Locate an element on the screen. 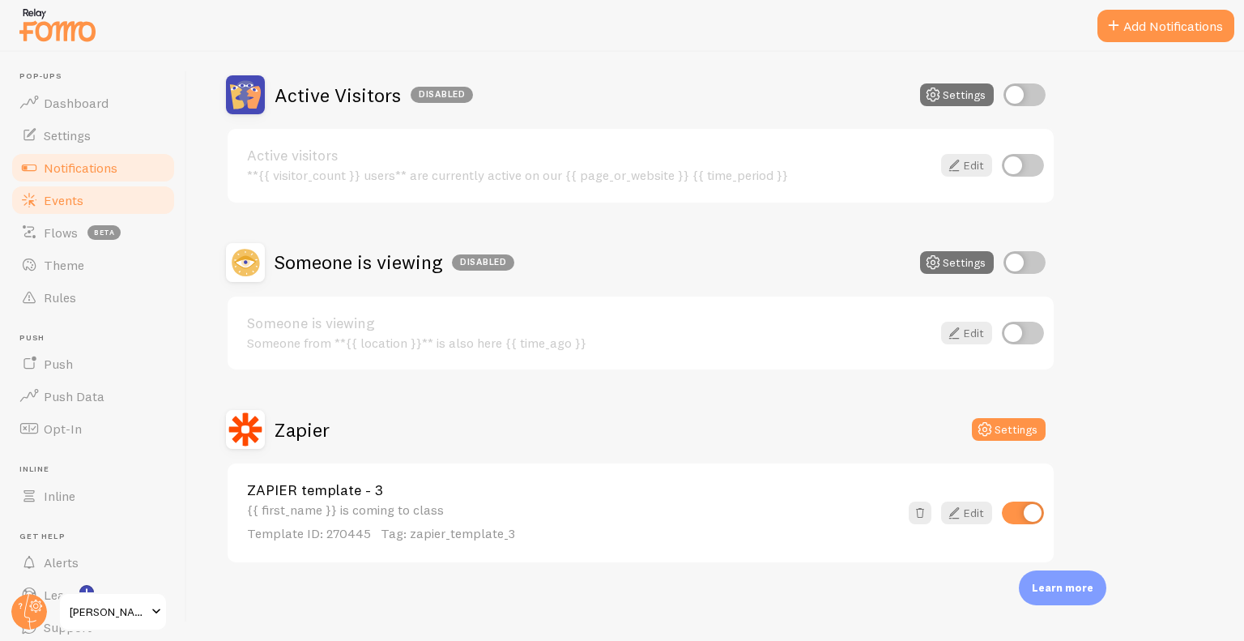  span: Events is located at coordinates (63, 200).